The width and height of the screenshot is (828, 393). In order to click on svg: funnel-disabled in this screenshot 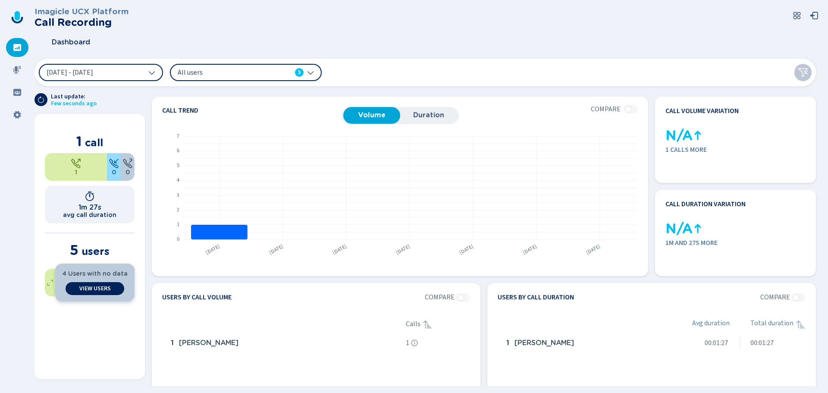, I will do `click(803, 72)`.